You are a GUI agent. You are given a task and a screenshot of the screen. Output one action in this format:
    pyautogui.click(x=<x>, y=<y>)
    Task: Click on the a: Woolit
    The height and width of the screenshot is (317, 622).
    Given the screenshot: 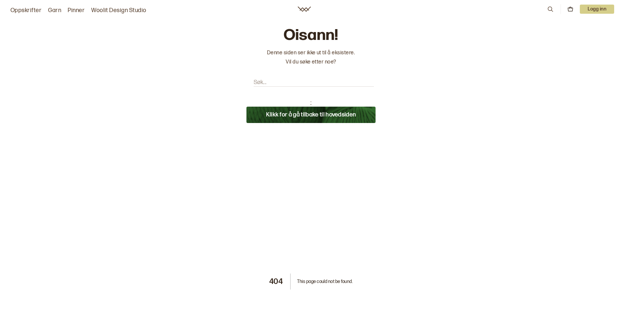 What is the action you would take?
    pyautogui.click(x=305, y=9)
    